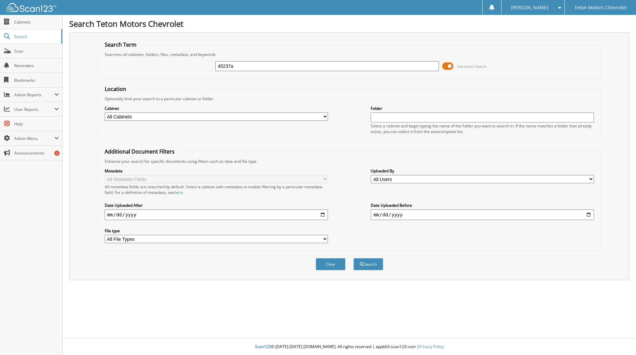  What do you see at coordinates (36, 66) in the screenshot?
I see `span: Reminders` at bounding box center [36, 66].